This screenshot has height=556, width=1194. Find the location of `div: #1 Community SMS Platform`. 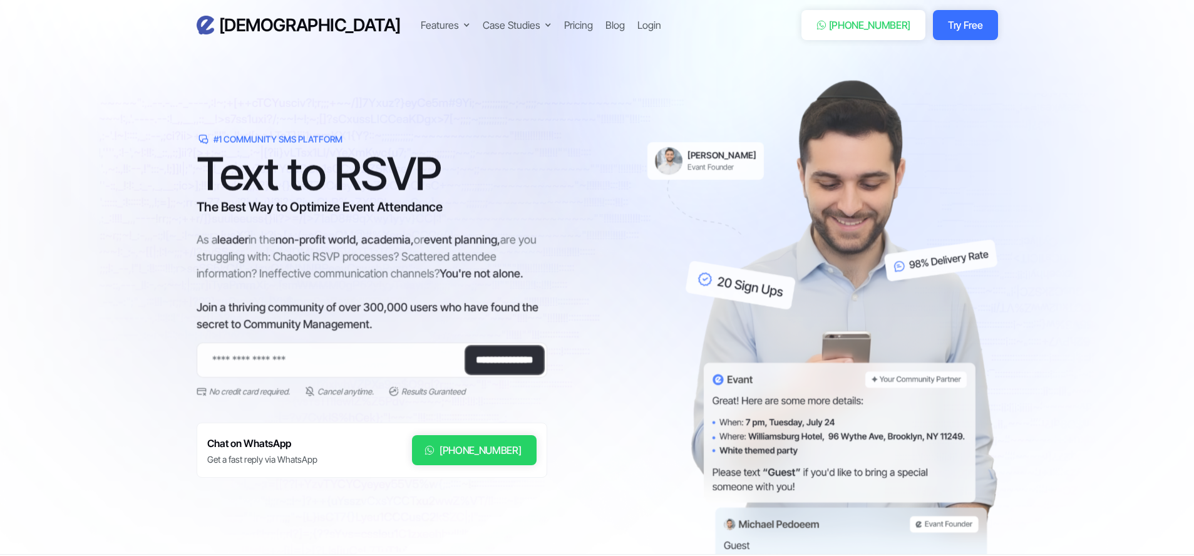

div: #1 Community SMS Platform is located at coordinates (278, 140).